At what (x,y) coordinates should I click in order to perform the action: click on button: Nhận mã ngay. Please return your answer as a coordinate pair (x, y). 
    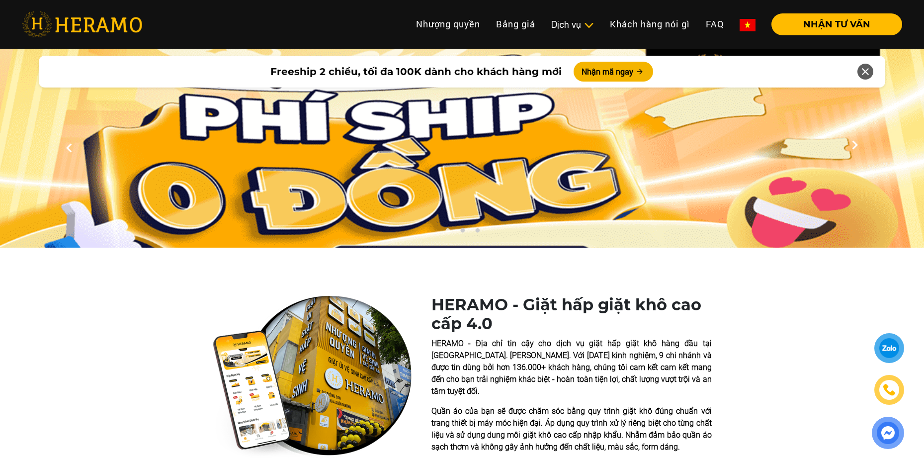
    Looking at the image, I should click on (613, 72).